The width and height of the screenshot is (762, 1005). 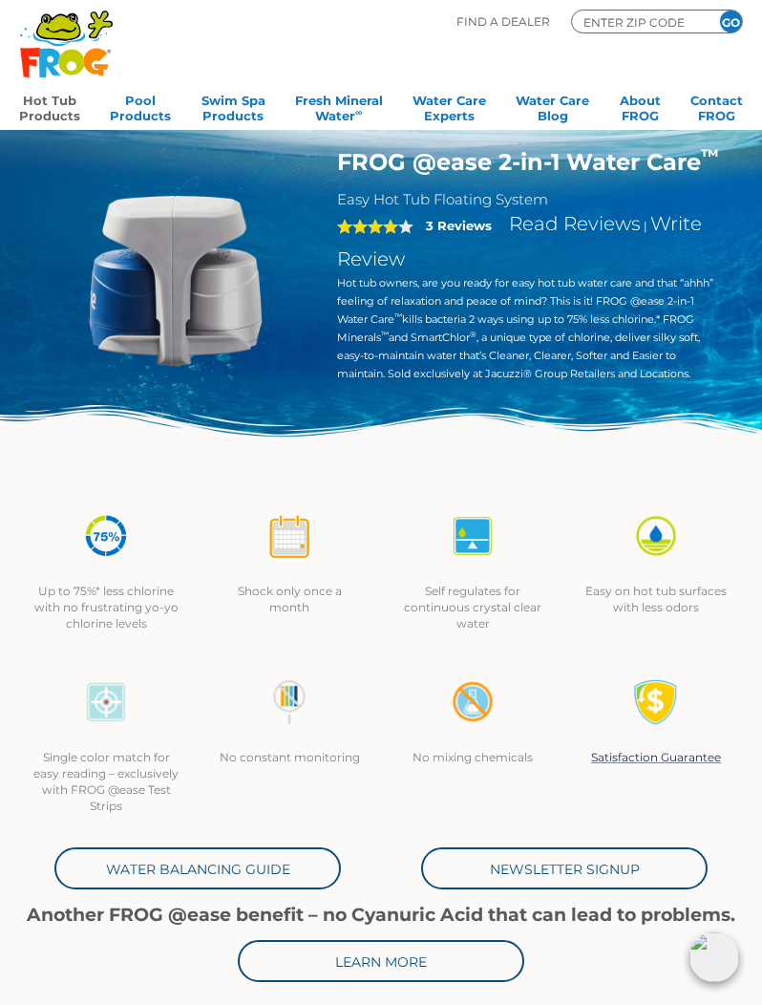 I want to click on a: ContactFROG, so click(x=716, y=106).